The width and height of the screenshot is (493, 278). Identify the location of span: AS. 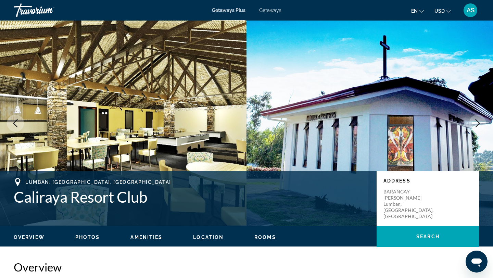
(471, 10).